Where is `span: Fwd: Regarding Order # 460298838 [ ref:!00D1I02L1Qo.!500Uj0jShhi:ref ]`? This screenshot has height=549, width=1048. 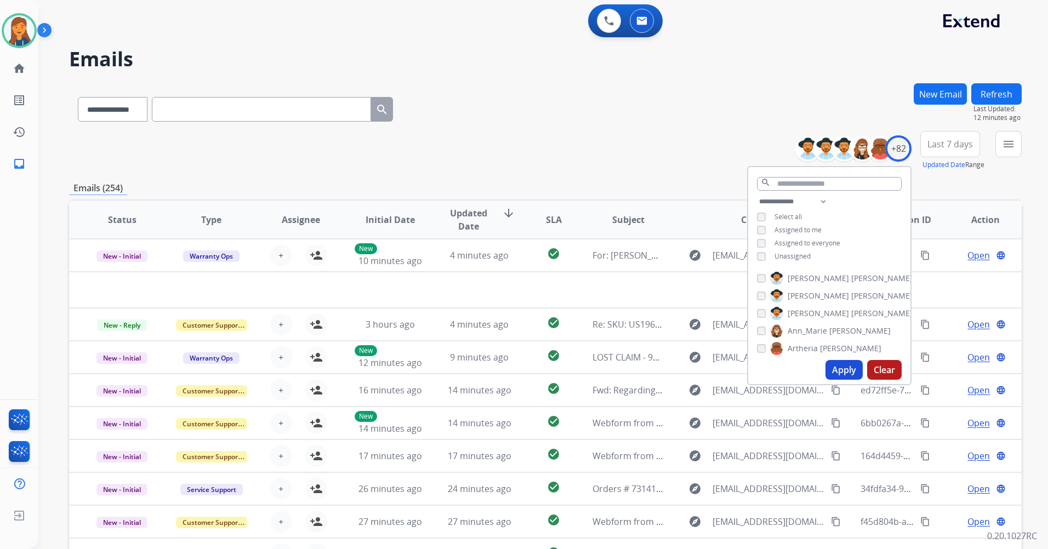
span: Fwd: Regarding Order # 460298838 [ ref:!00D1I02L1Qo.!500Uj0jShhi:ref ] is located at coordinates (740, 390).